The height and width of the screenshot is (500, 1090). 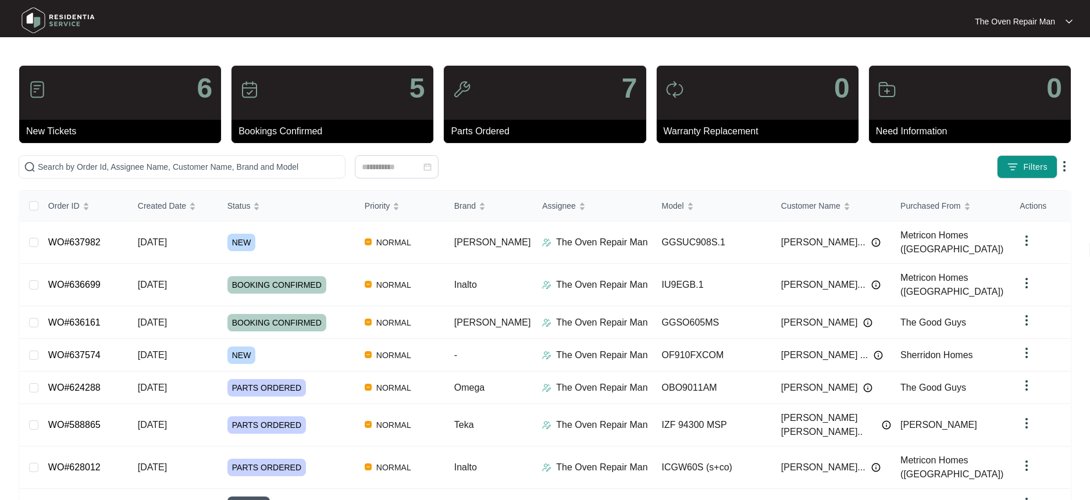 What do you see at coordinates (58, 20) in the screenshot?
I see `img: residentia service logo` at bounding box center [58, 20].